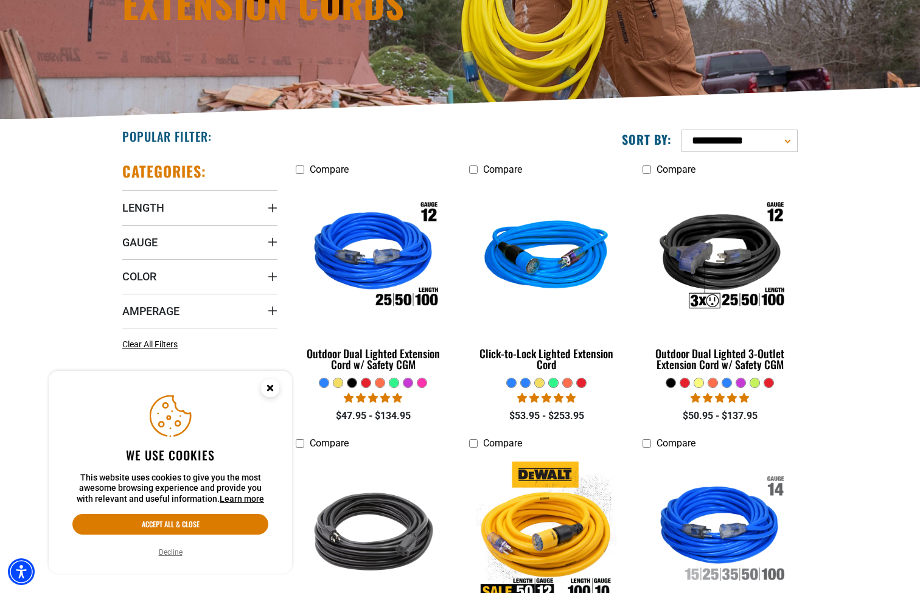 This screenshot has width=920, height=593. What do you see at coordinates (546, 359) in the screenshot?
I see `div: Click-to-Lock Lighted Extension Cord` at bounding box center [546, 359].